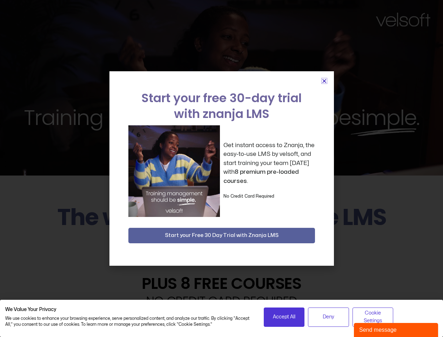  What do you see at coordinates (284, 317) in the screenshot?
I see `button: Accept all cookies` at bounding box center [284, 317].